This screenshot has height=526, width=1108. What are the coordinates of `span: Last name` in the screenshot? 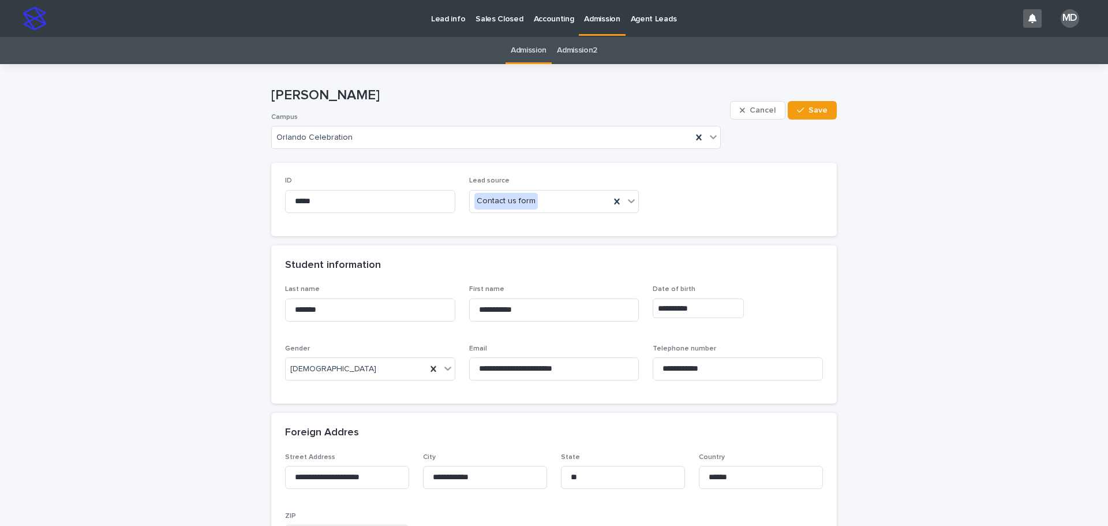 It's located at (302, 289).